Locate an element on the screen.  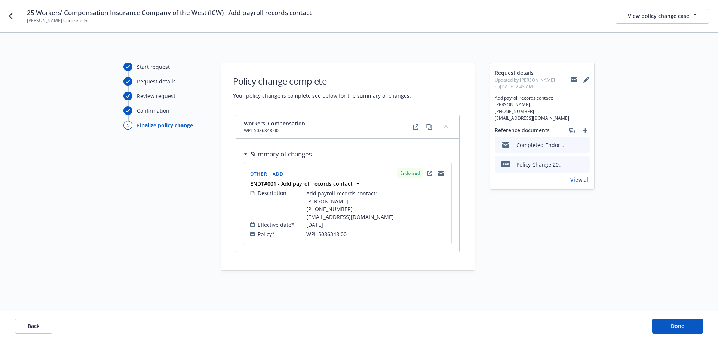
span: 25 Workers' Compensation Insurance Company of the West (ICW) - Add payroll records contact is located at coordinates (169, 13).